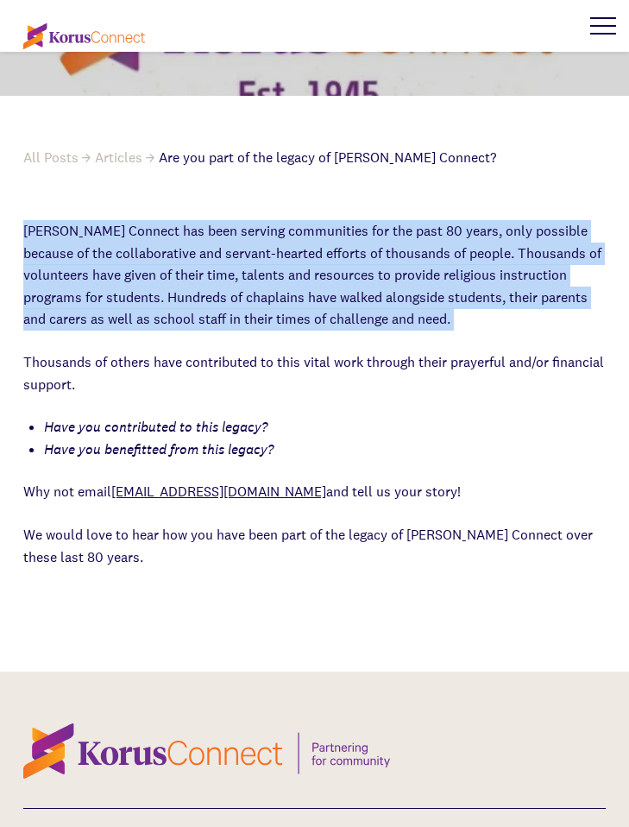 The image size is (629, 827). What do you see at coordinates (155, 426) in the screenshot?
I see `em: Have you contributed to this legacy?` at bounding box center [155, 426].